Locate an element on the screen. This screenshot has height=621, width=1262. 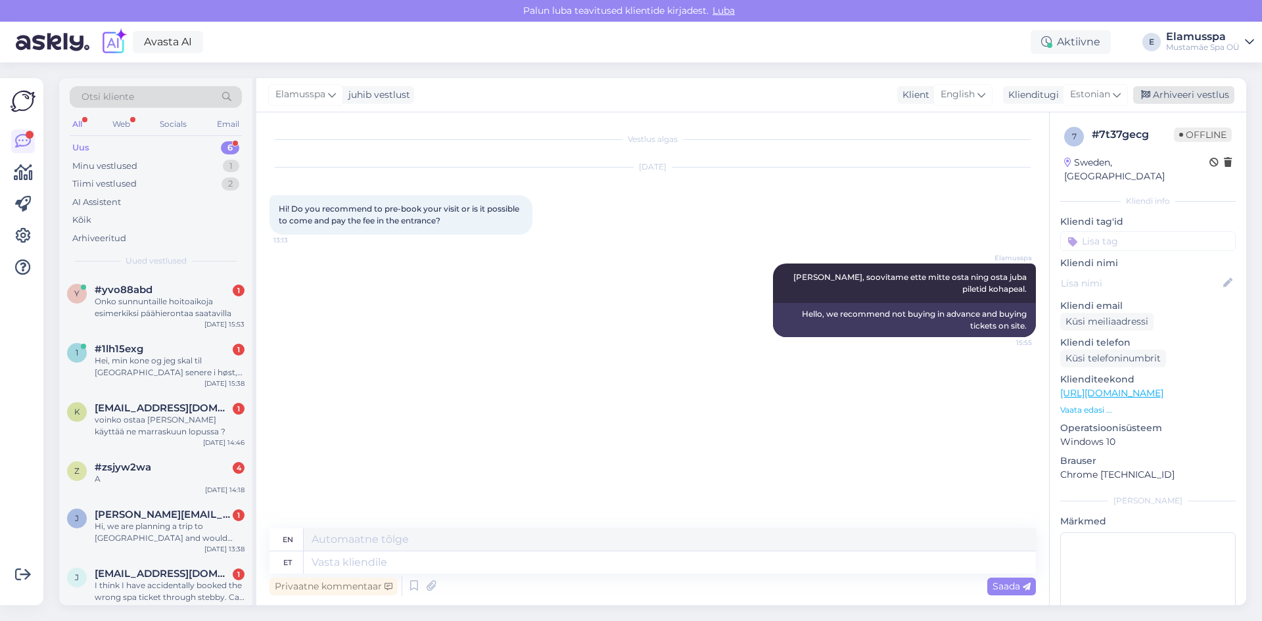
div: et is located at coordinates (287, 563).